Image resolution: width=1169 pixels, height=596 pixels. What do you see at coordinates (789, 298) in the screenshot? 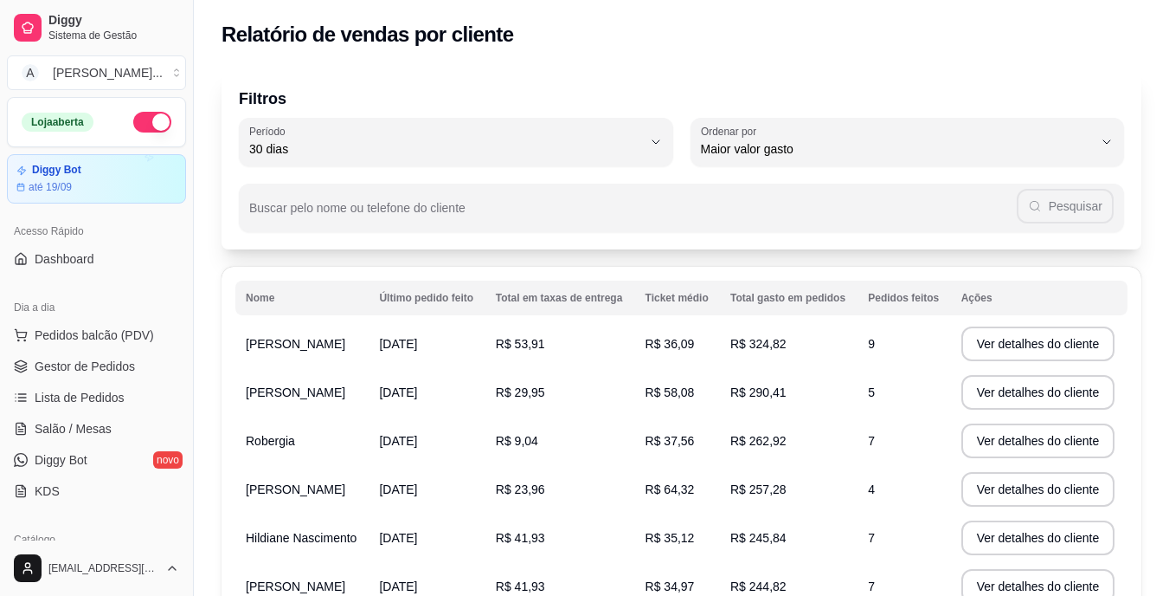
I see `th: Total gasto em pedidos` at bounding box center [789, 298].